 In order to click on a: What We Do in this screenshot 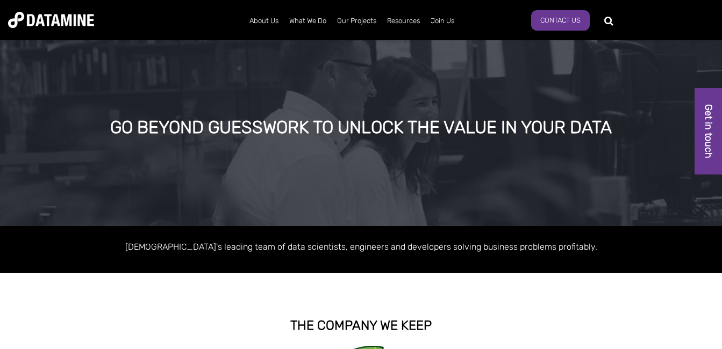, I will do `click(307, 21)`.